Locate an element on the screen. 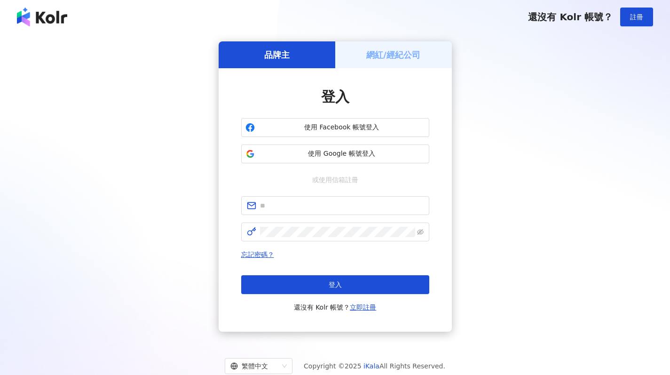 Image resolution: width=670 pixels, height=375 pixels. h5: 品牌主 is located at coordinates (277, 55).